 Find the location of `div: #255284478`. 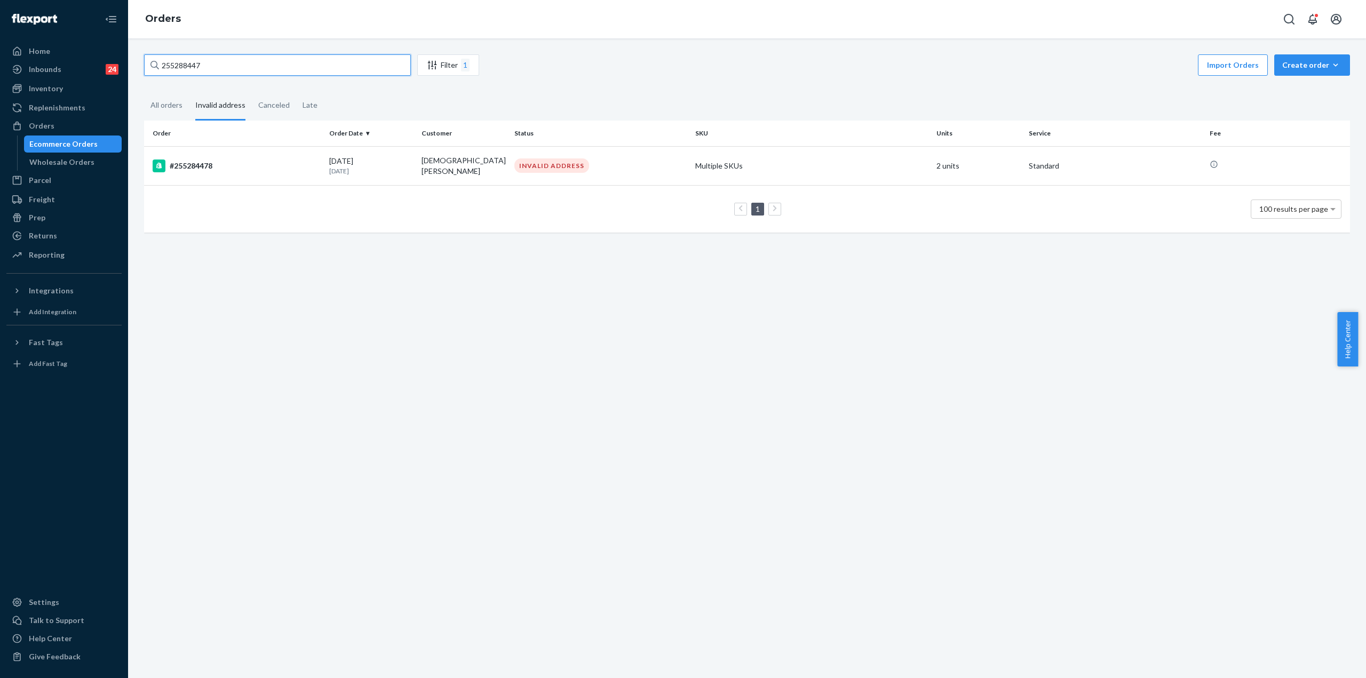

div: #255284478 is located at coordinates (236, 166).